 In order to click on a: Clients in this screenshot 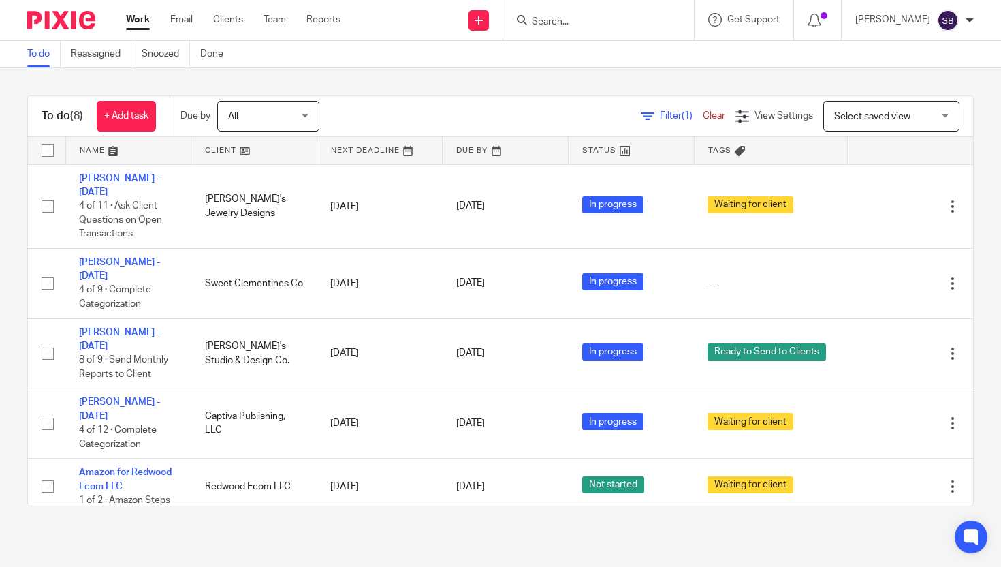, I will do `click(228, 20)`.